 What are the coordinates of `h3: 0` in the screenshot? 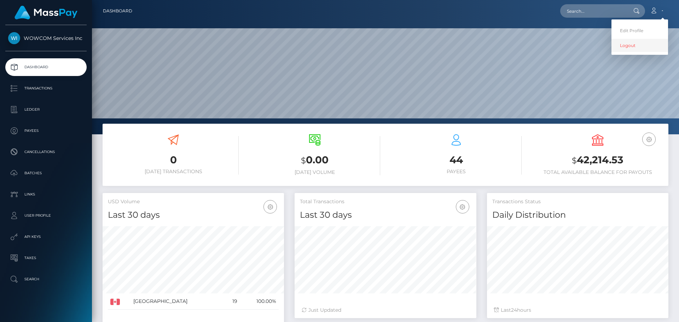 It's located at (173, 160).